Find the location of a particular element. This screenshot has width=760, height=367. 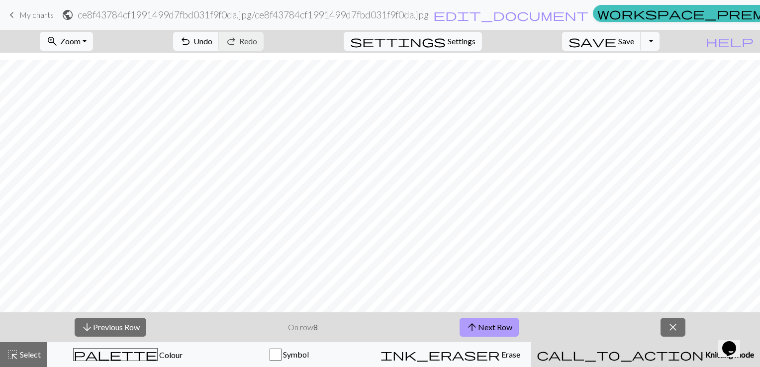

p: On row is located at coordinates (303, 327).